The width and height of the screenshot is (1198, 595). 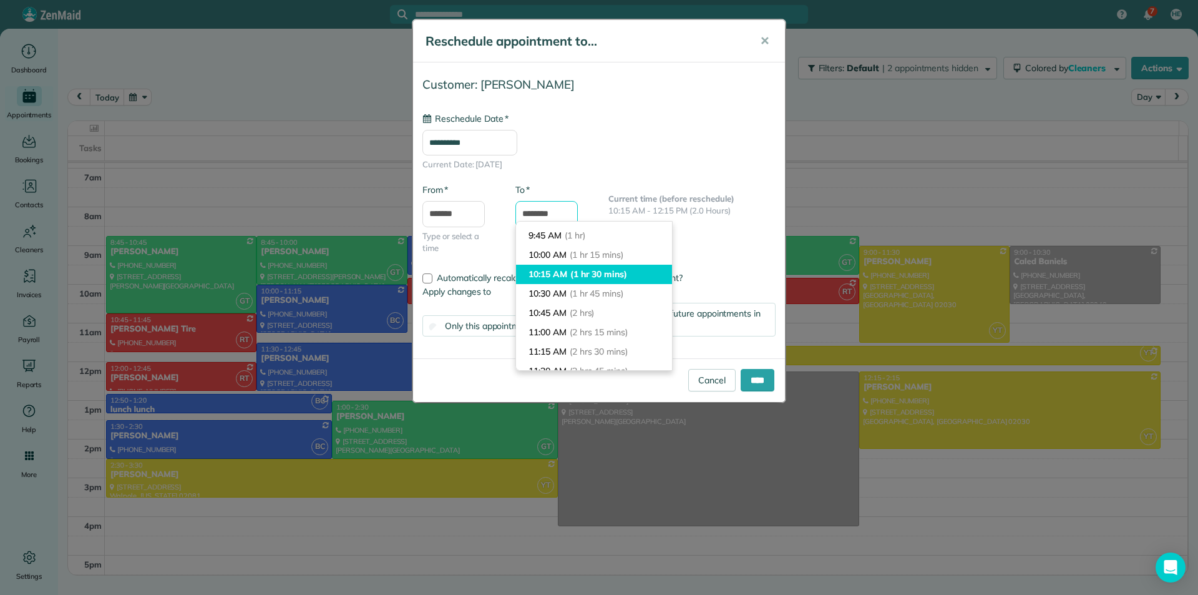 What do you see at coordinates (1171, 567) in the screenshot?
I see `div: Open Intercom Messenger` at bounding box center [1171, 567].